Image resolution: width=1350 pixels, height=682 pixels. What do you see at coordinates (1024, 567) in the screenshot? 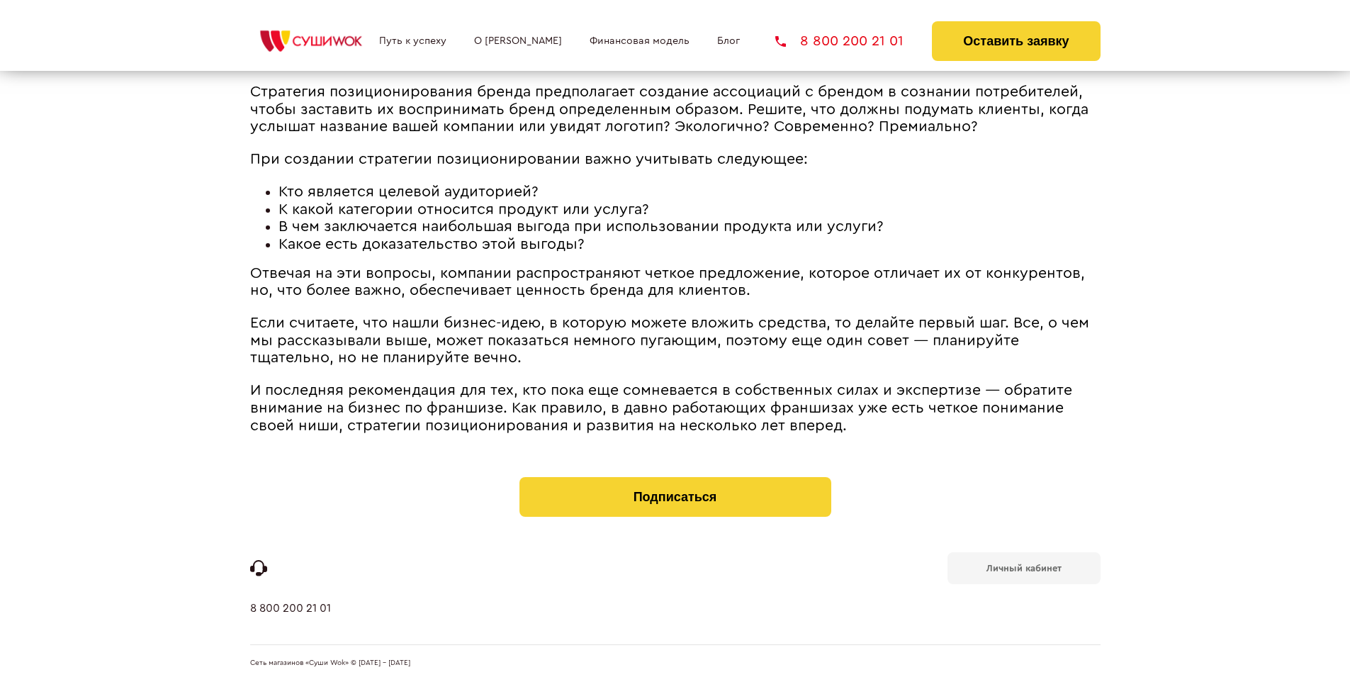
I see `b: Личный кабинет` at bounding box center [1024, 567].